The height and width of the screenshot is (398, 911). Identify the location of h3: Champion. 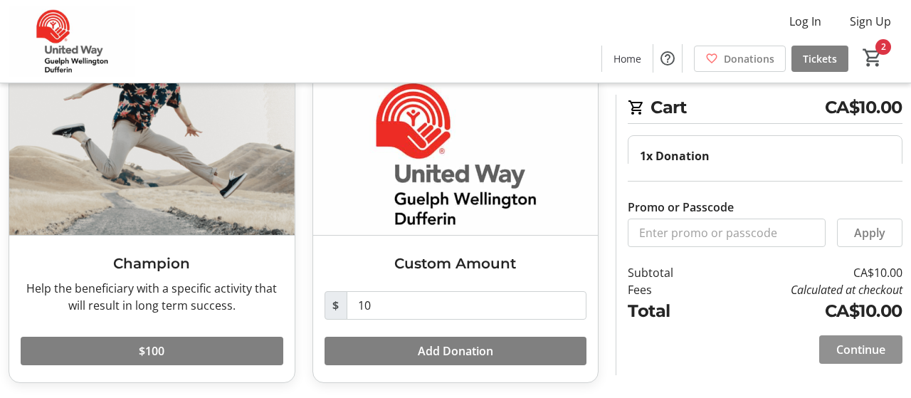
(152, 263).